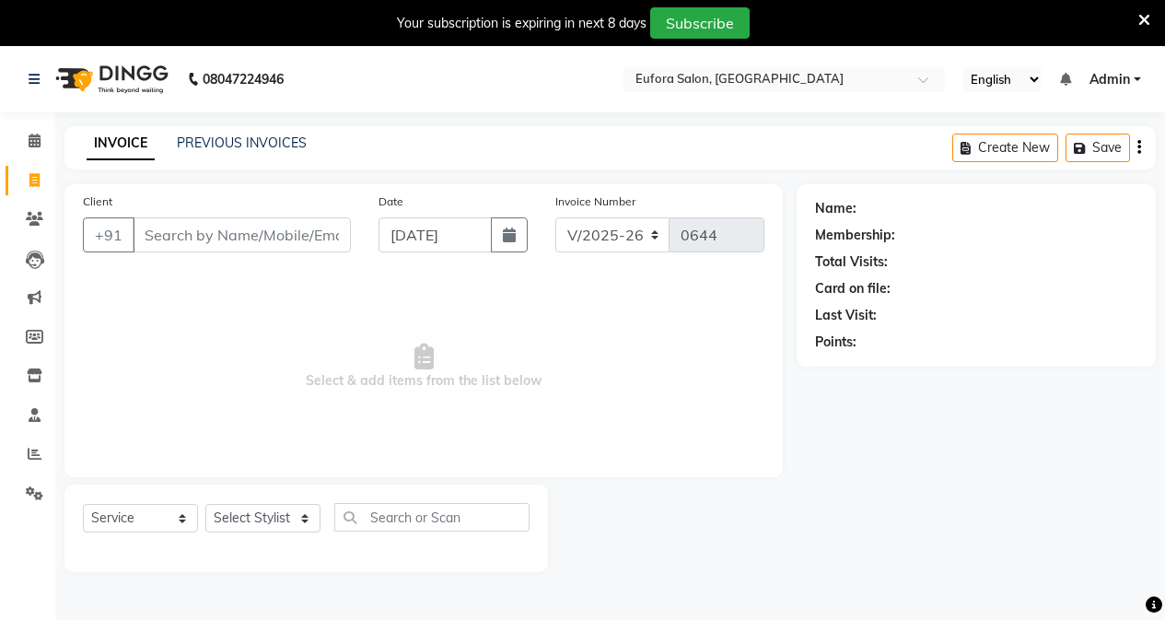 The width and height of the screenshot is (1165, 620). What do you see at coordinates (243, 79) in the screenshot?
I see `b: 08047224946` at bounding box center [243, 79].